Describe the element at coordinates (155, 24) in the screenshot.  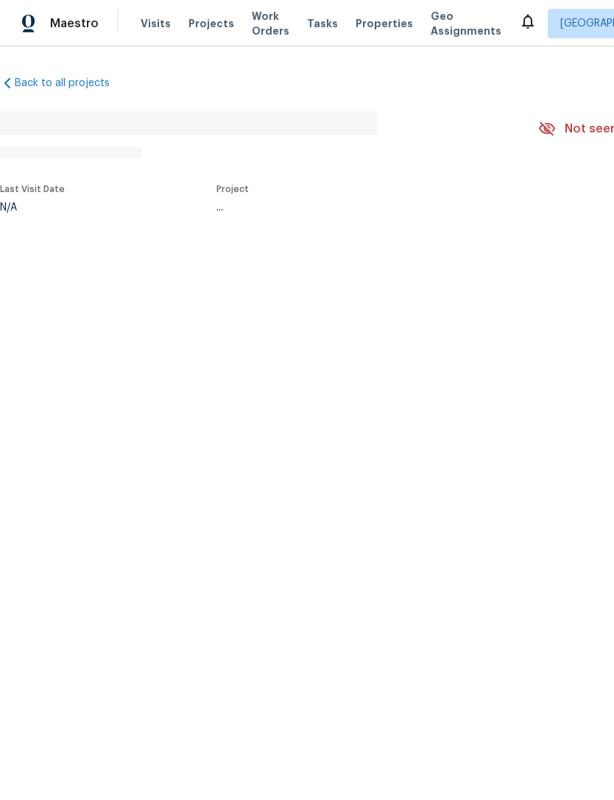
I see `span: Visits` at that location.